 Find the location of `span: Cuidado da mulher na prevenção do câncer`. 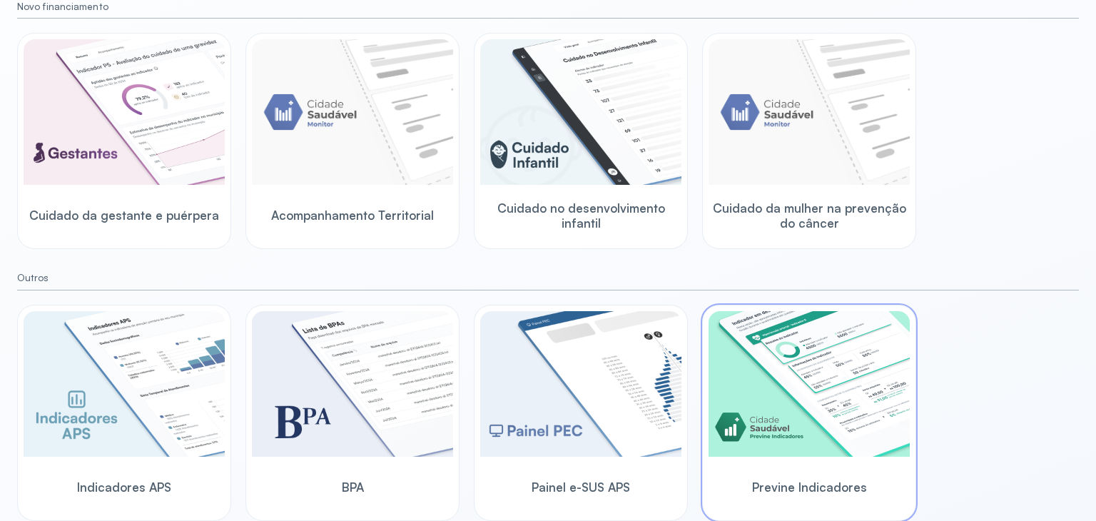

span: Cuidado da mulher na prevenção do câncer is located at coordinates (809, 216).